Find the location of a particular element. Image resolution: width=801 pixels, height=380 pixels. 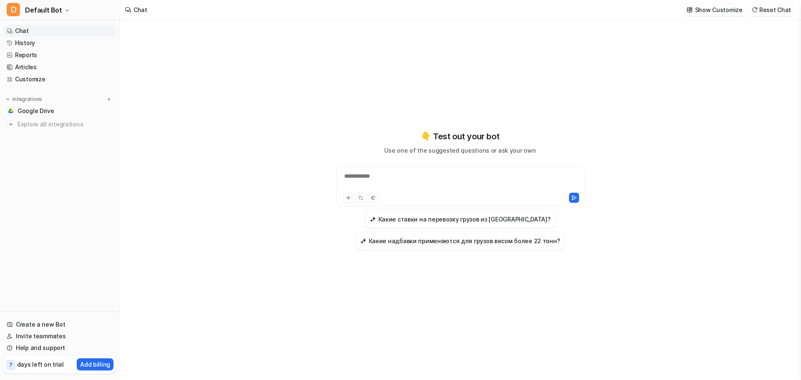

p: 👇 Test out your bot is located at coordinates (460, 136).